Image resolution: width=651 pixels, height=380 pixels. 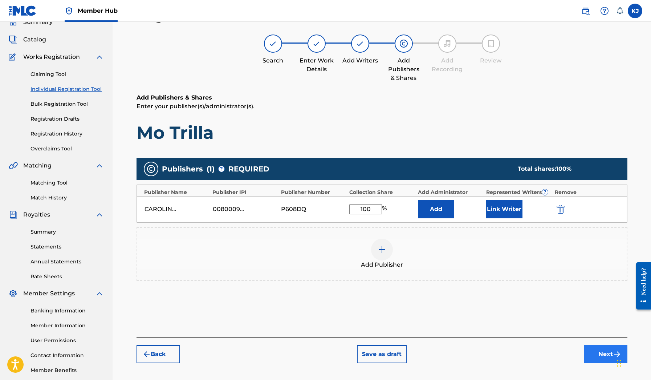 What do you see at coordinates (249, 169) in the screenshot?
I see `span: REQUIRED` at bounding box center [249, 169].